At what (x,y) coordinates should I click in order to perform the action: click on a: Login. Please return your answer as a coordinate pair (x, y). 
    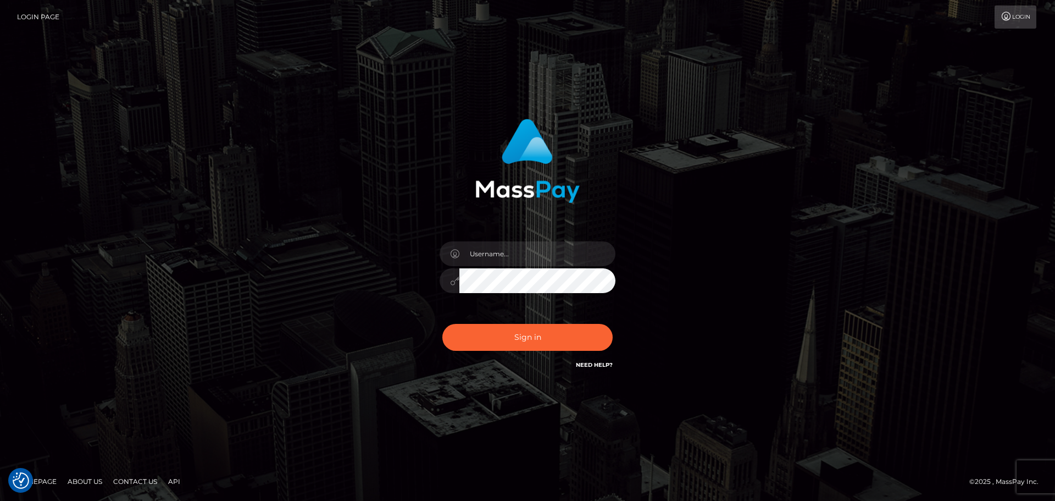
    Looking at the image, I should click on (1015, 17).